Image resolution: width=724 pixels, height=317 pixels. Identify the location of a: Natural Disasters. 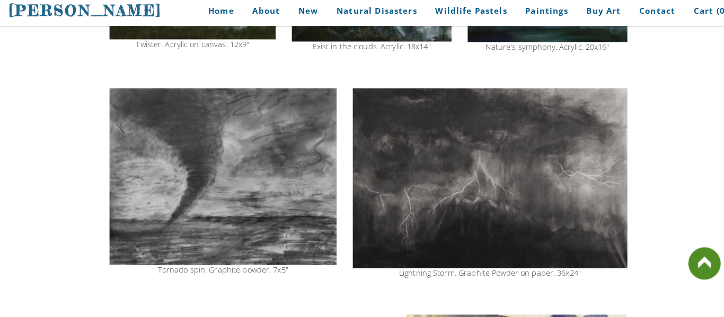
(370, 15).